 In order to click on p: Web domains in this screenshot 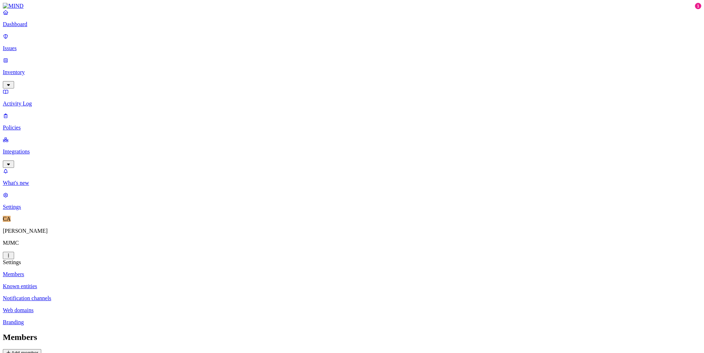, I will do `click(352, 310)`.